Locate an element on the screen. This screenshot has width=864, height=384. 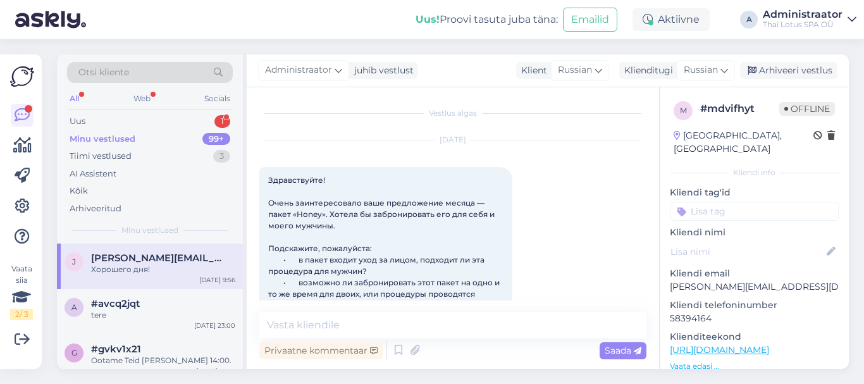
div: Tiimi vestlused is located at coordinates (101, 156).